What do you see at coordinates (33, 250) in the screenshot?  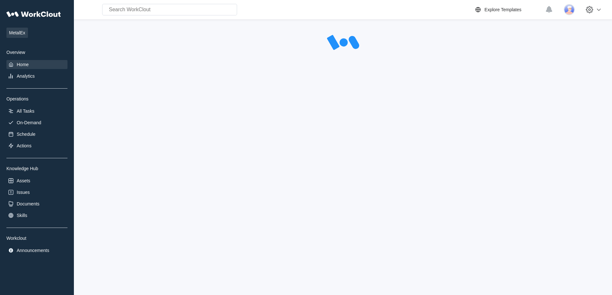 I see `div: Announcements` at bounding box center [33, 250].